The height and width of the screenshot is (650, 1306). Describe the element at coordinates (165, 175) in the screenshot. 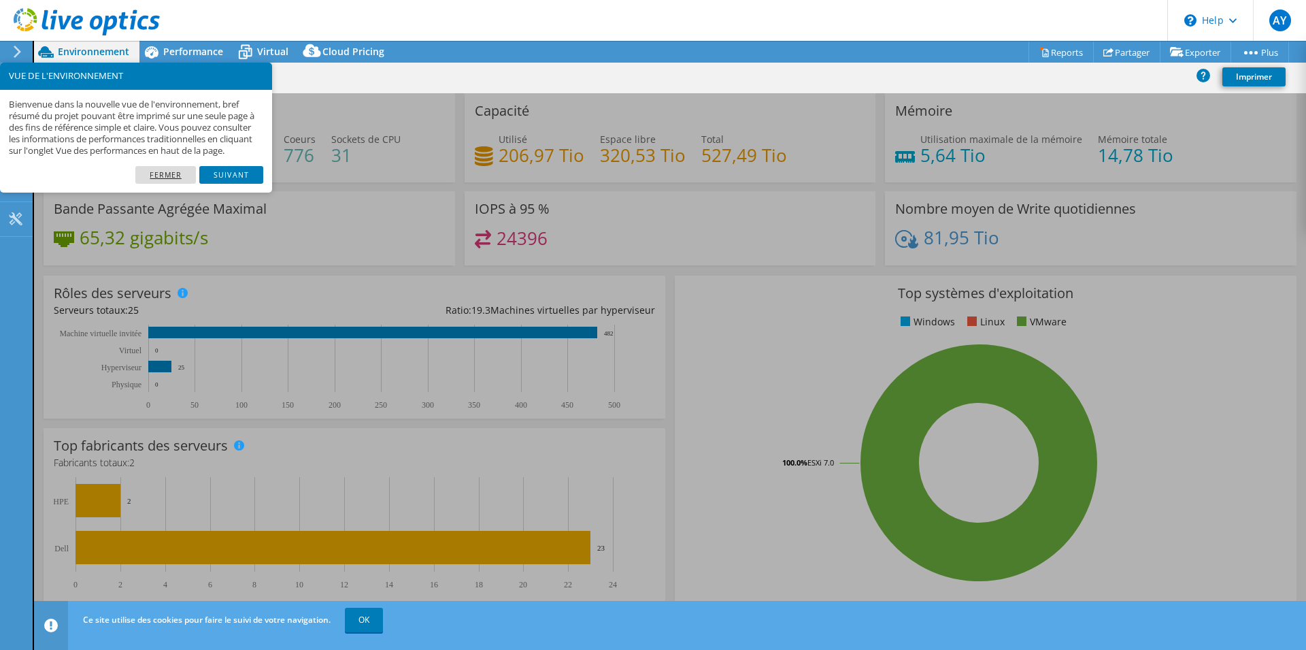

I see `a: Fermer` at that location.